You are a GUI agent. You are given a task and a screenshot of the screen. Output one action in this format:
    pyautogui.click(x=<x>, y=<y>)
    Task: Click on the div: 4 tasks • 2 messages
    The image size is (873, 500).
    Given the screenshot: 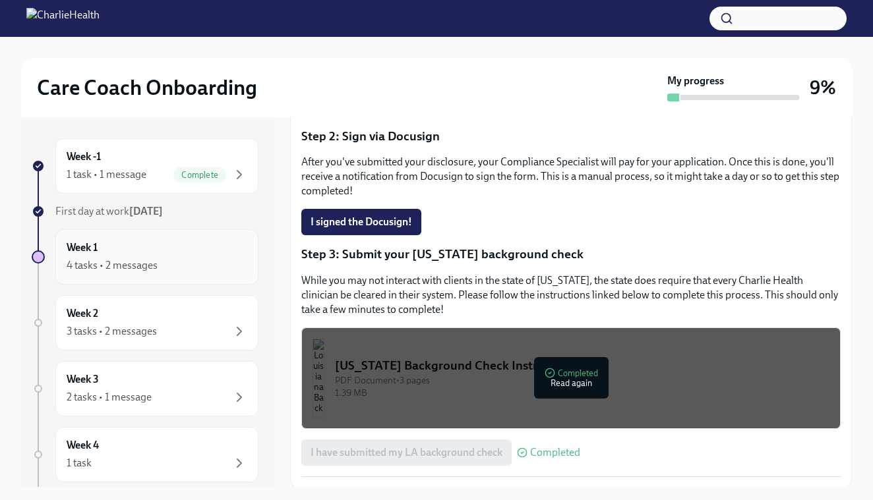 What is the action you would take?
    pyautogui.click(x=112, y=266)
    